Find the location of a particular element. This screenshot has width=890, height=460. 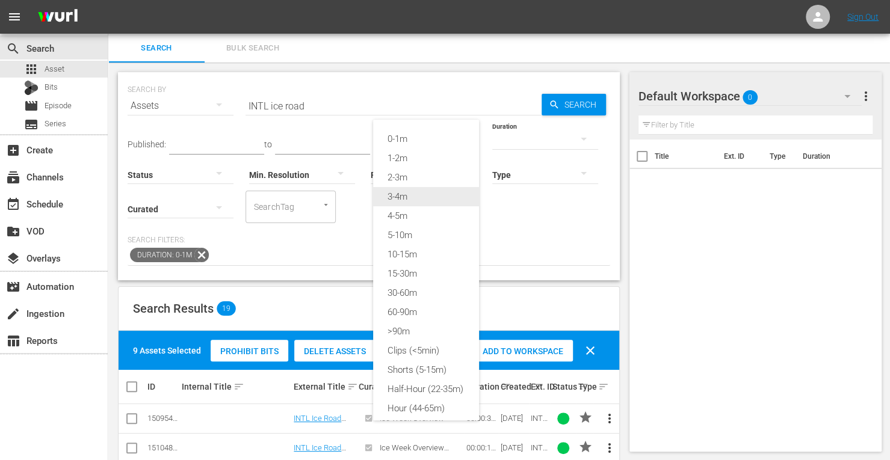

div: Half-Hour (22-35m) is located at coordinates (426, 389).